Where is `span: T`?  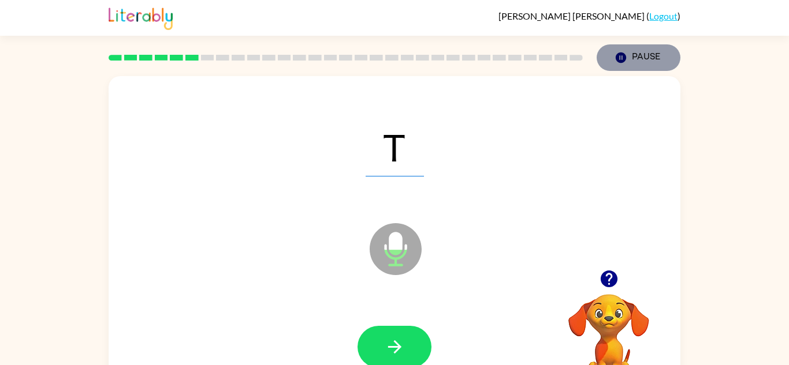
span: T is located at coordinates (394, 147).